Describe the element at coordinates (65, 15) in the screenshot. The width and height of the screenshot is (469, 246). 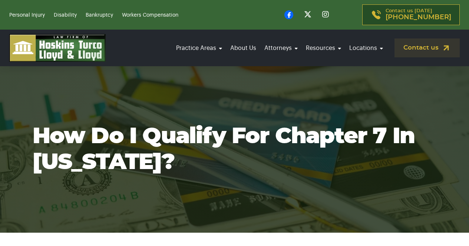
I see `a: Disability` at that location.